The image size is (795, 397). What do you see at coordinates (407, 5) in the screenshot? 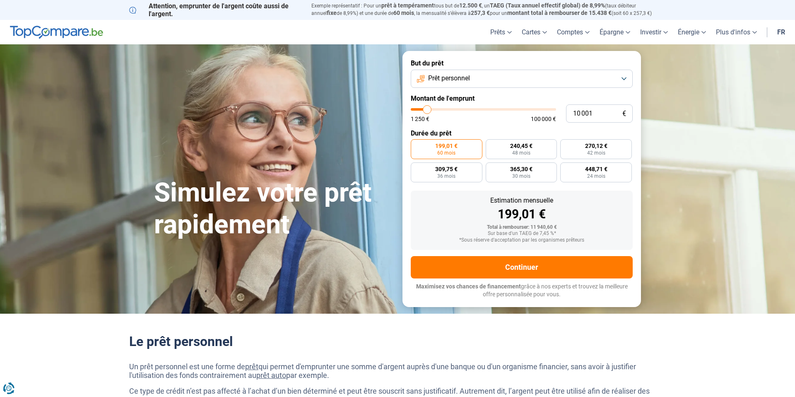
I see `span: prêt à tempérament` at bounding box center [407, 5].